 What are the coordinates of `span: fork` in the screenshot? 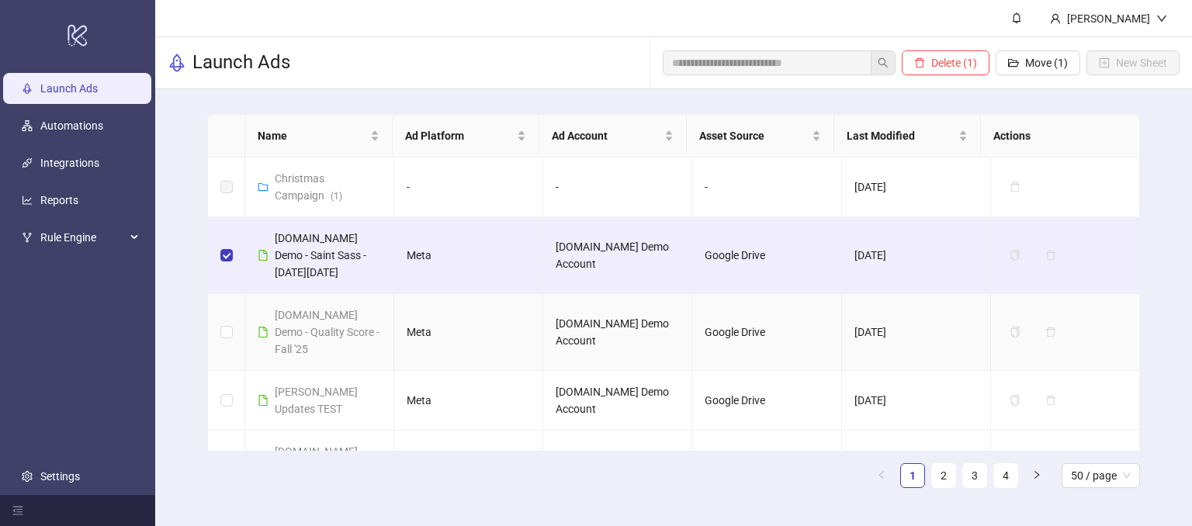 It's located at (27, 238).